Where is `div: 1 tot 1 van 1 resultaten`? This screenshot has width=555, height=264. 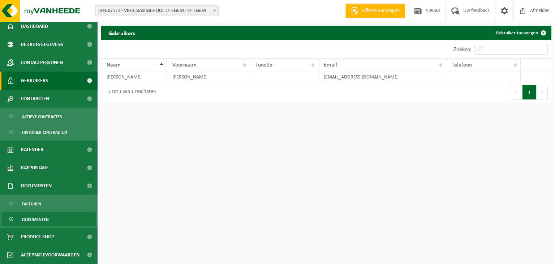 div: 1 tot 1 van 1 resultaten is located at coordinates (130, 92).